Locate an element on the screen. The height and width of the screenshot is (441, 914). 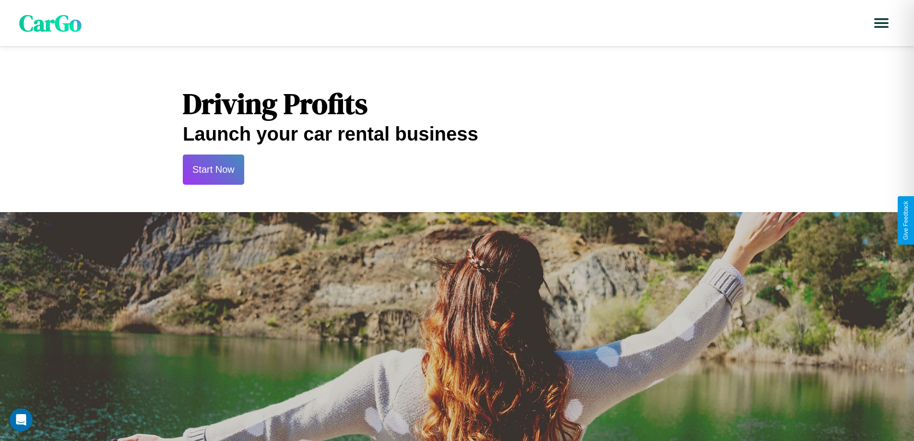
div: Give Feedback is located at coordinates (906, 220).